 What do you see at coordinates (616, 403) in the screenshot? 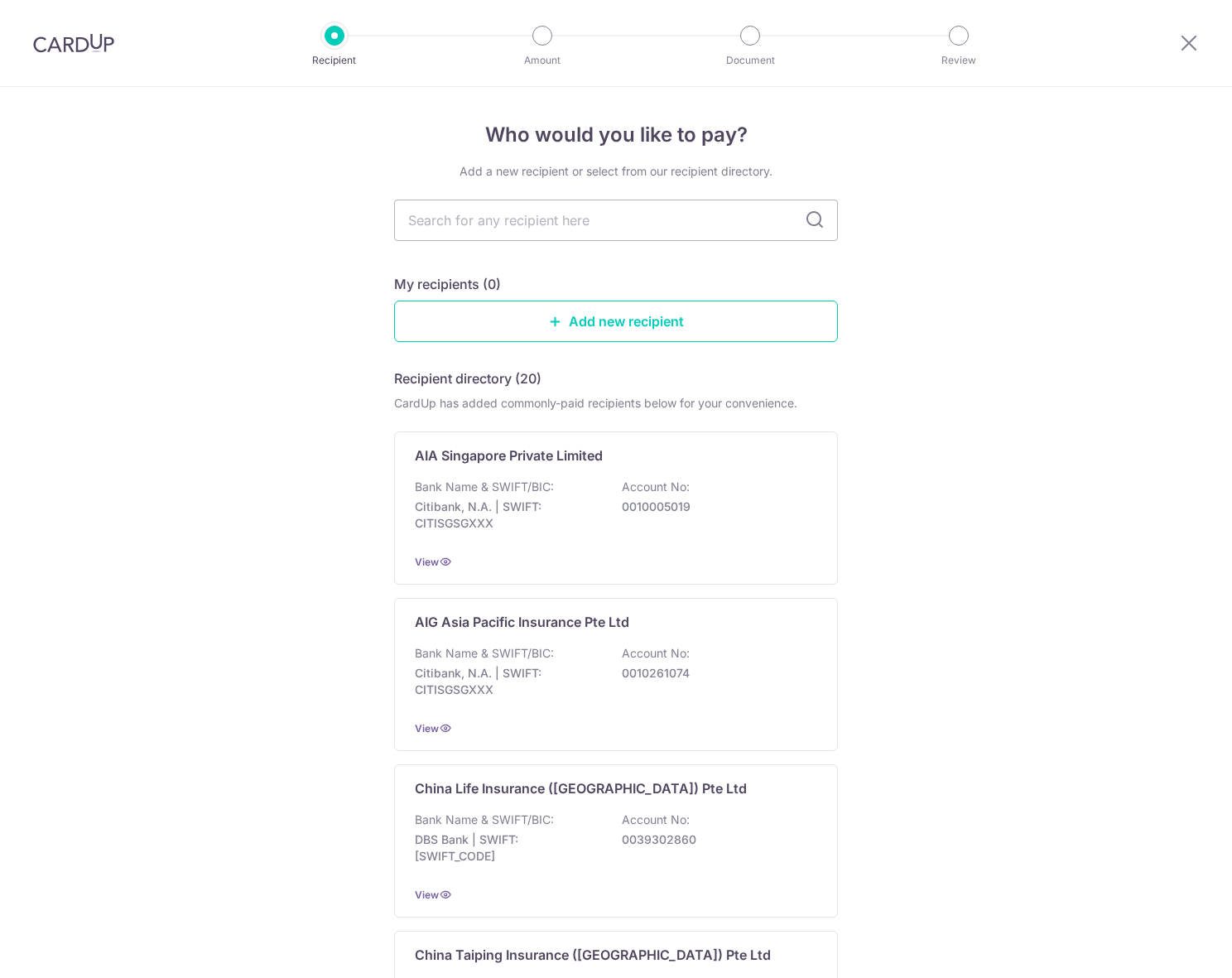
I see `div: CardUp has added commonly-paid recipients below for your convenience.` at bounding box center [616, 403].